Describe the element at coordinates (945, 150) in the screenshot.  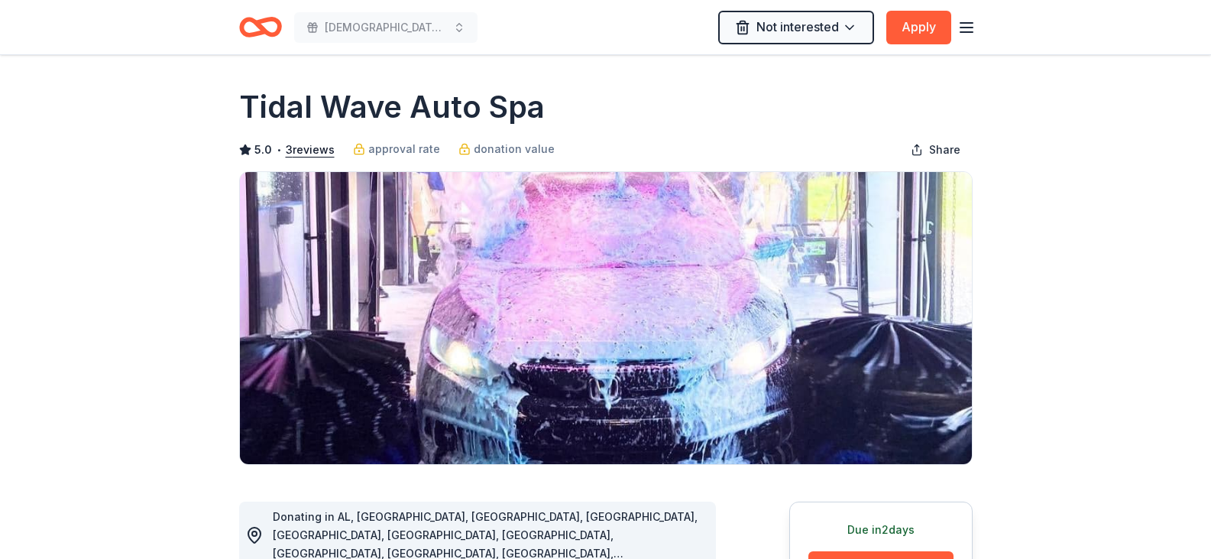
I see `span: Share` at that location.